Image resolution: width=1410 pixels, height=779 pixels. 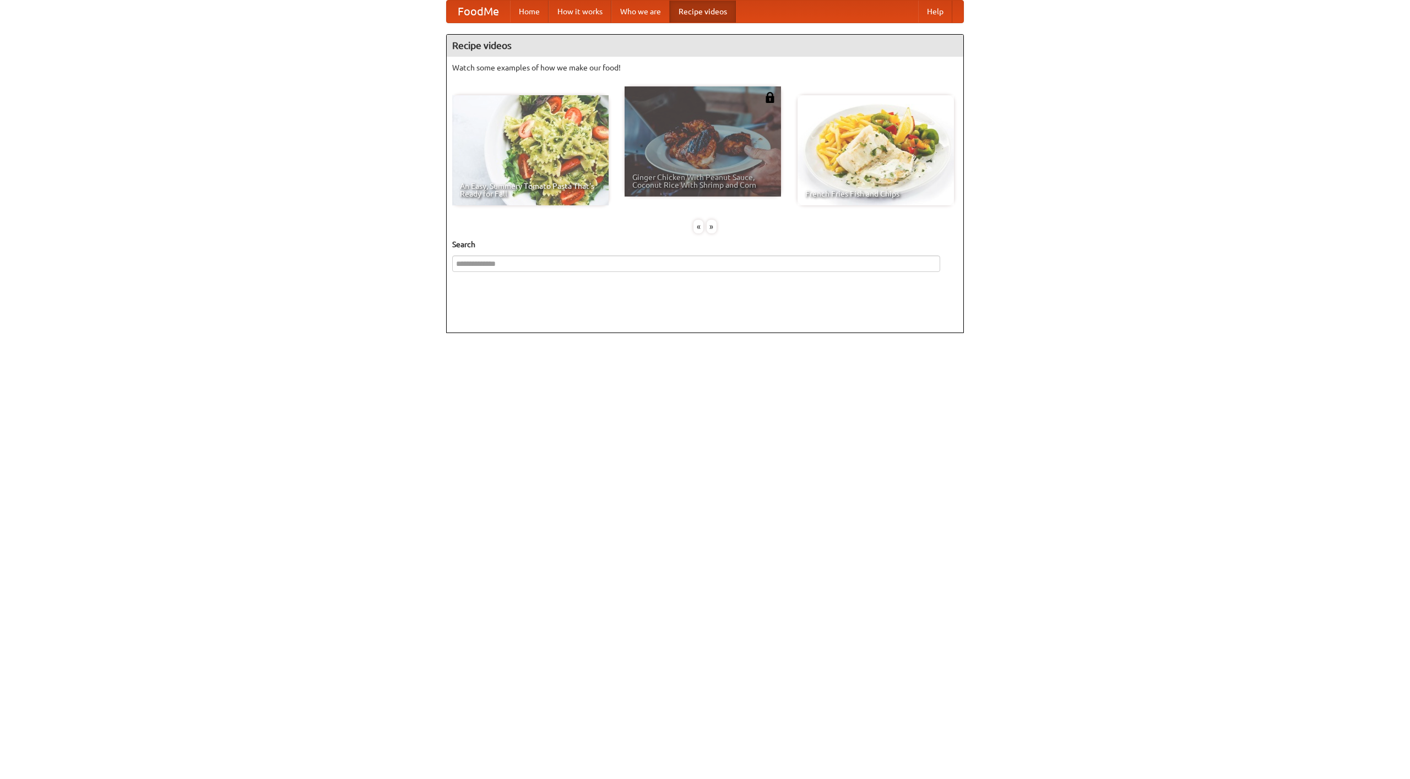 What do you see at coordinates (935, 12) in the screenshot?
I see `a: Help` at bounding box center [935, 12].